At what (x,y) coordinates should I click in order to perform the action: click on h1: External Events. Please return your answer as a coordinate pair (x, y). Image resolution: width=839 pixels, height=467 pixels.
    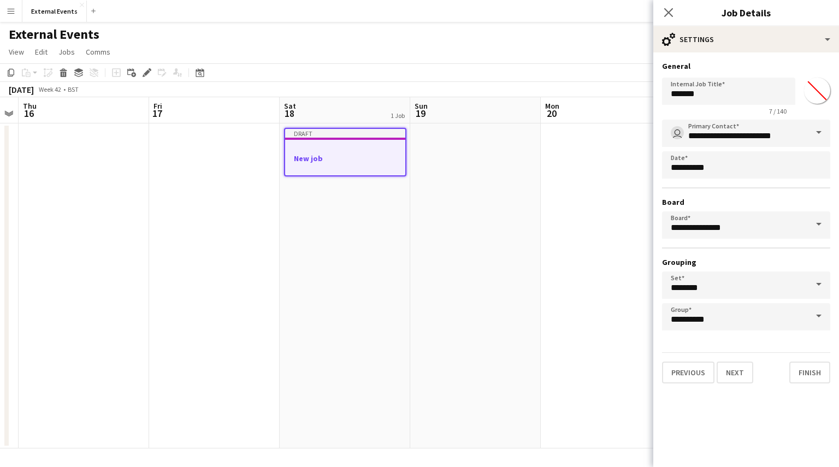
    Looking at the image, I should click on (54, 34).